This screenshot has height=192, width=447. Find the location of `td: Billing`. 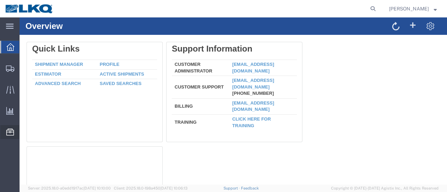

td: Billing is located at coordinates (181, 89).